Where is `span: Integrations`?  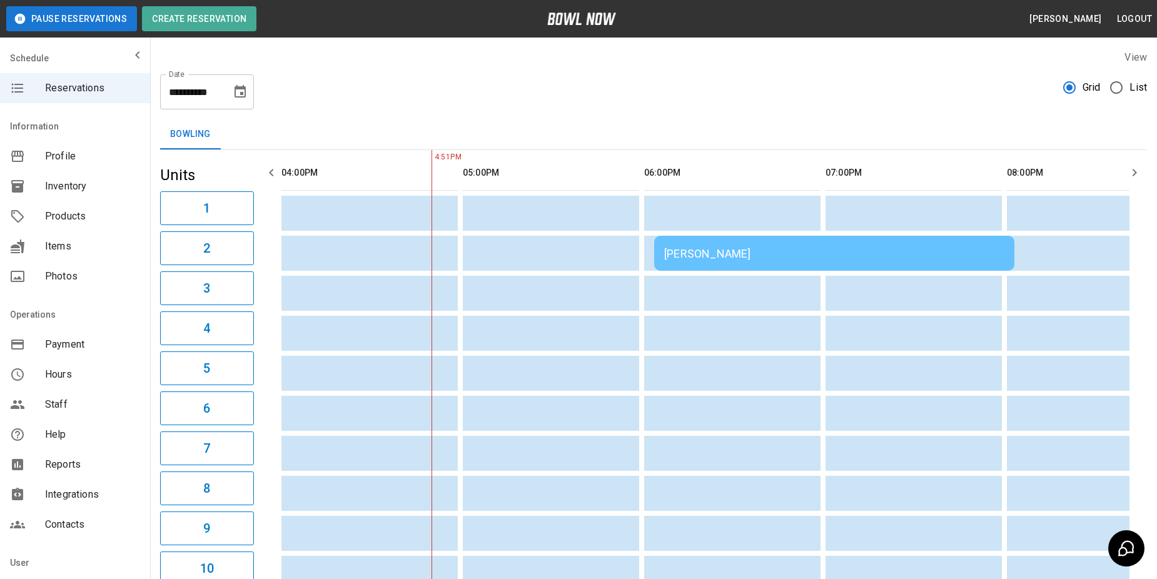 span: Integrations is located at coordinates (93, 495).